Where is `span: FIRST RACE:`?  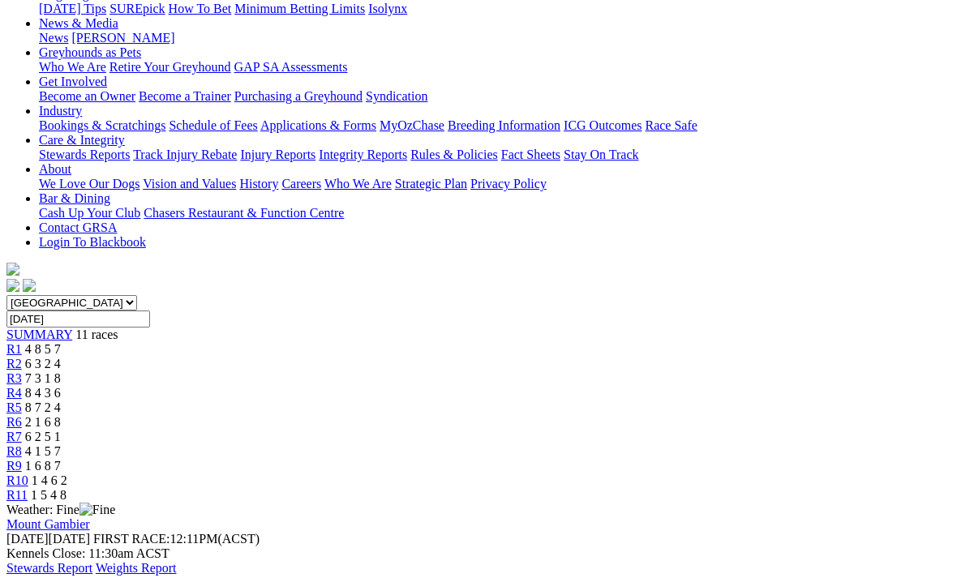
span: FIRST RACE: is located at coordinates (131, 538).